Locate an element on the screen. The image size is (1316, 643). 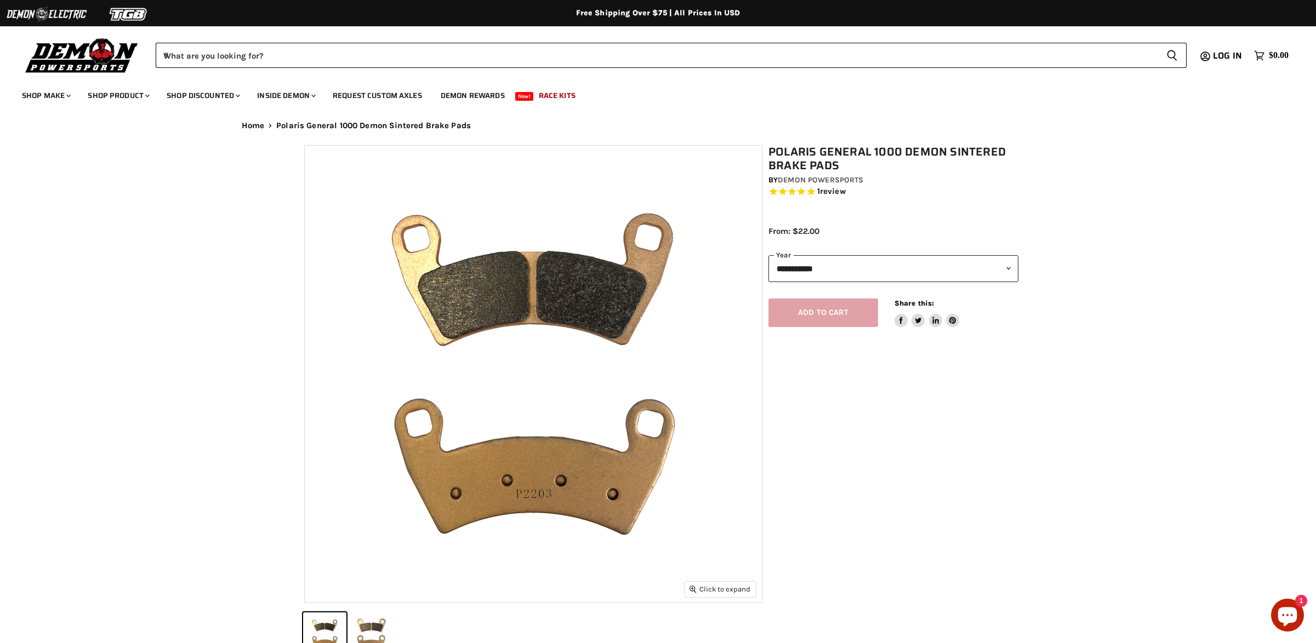
aside: Share this: is located at coordinates (927, 313).